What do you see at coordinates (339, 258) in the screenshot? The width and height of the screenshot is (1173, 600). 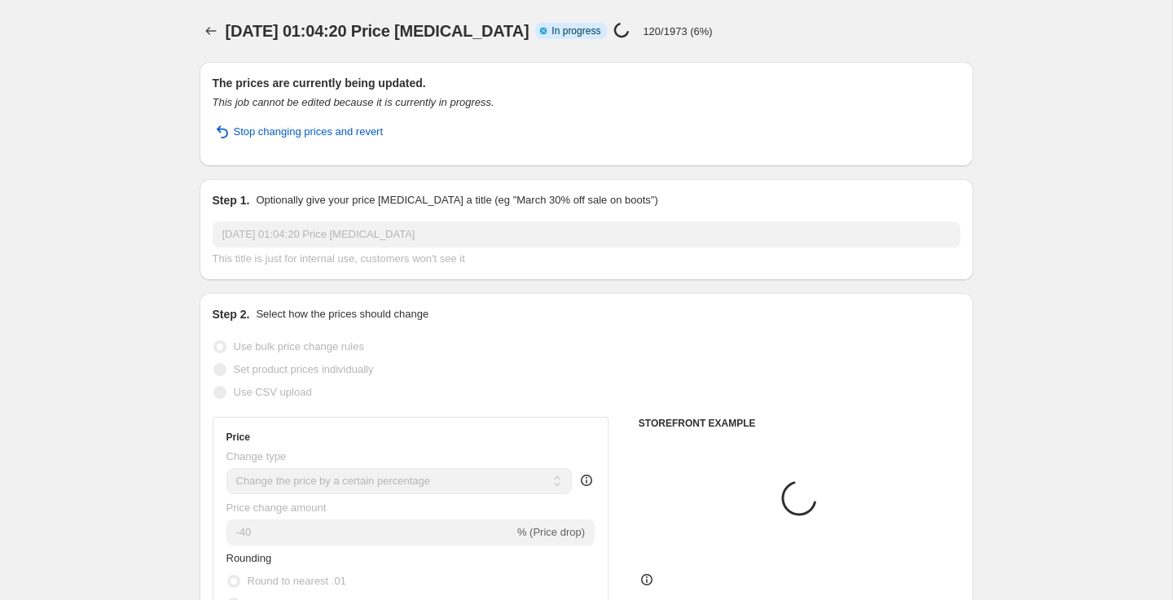 I see `span: This title is just for internal use, customers won't see it` at bounding box center [339, 258].